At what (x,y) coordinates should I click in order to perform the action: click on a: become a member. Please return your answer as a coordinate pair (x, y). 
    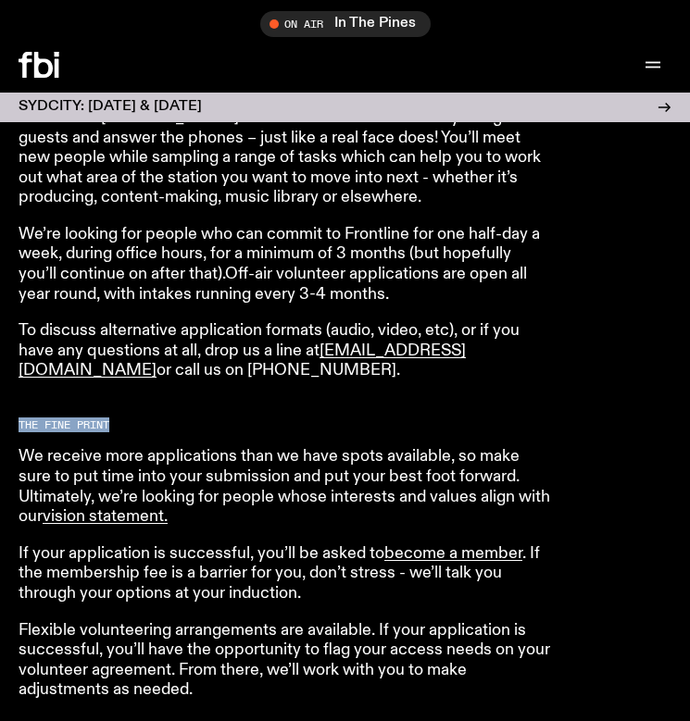
    Looking at the image, I should click on (453, 554).